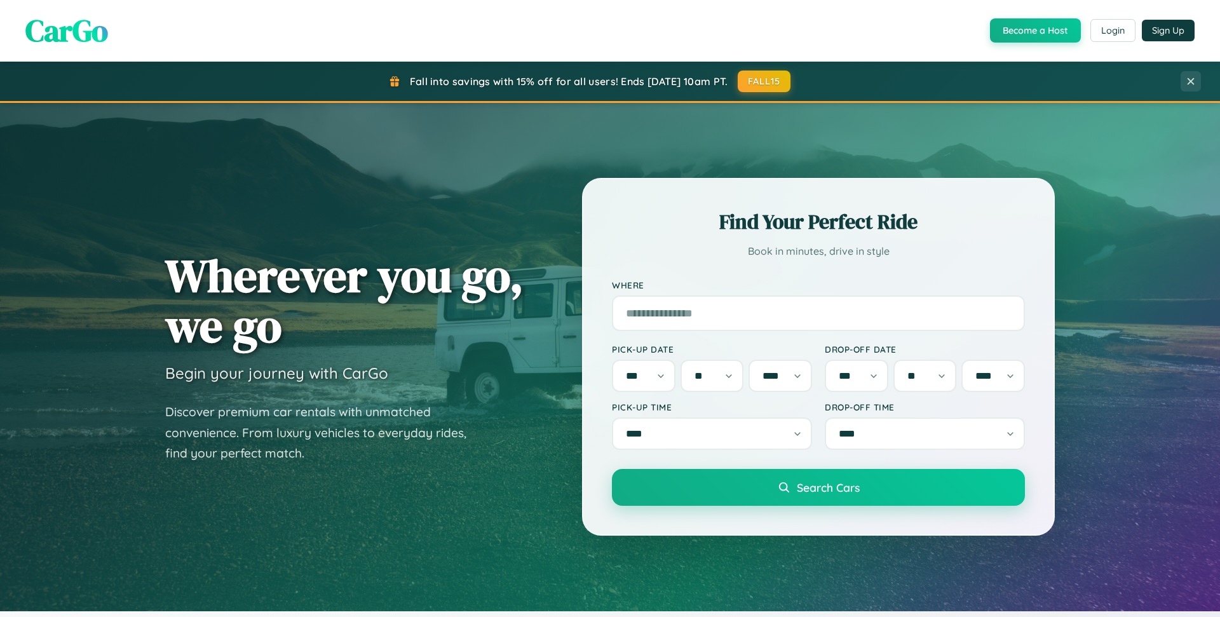 The width and height of the screenshot is (1220, 617). I want to click on p: Discover premium car rentals with unmatched convenience. From luxury vehicles to everyday rides, ..., so click(324, 433).